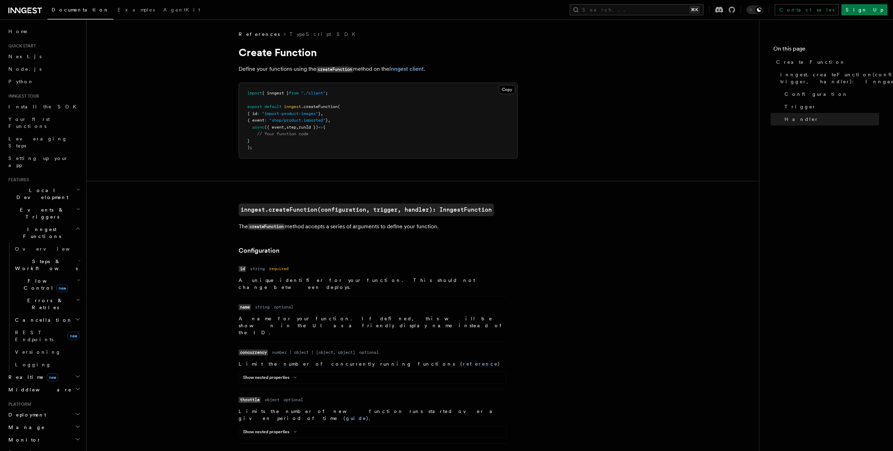 The height and width of the screenshot is (451, 893). Describe the element at coordinates (297, 120) in the screenshot. I see `span: "shop/product.imported"` at that location.